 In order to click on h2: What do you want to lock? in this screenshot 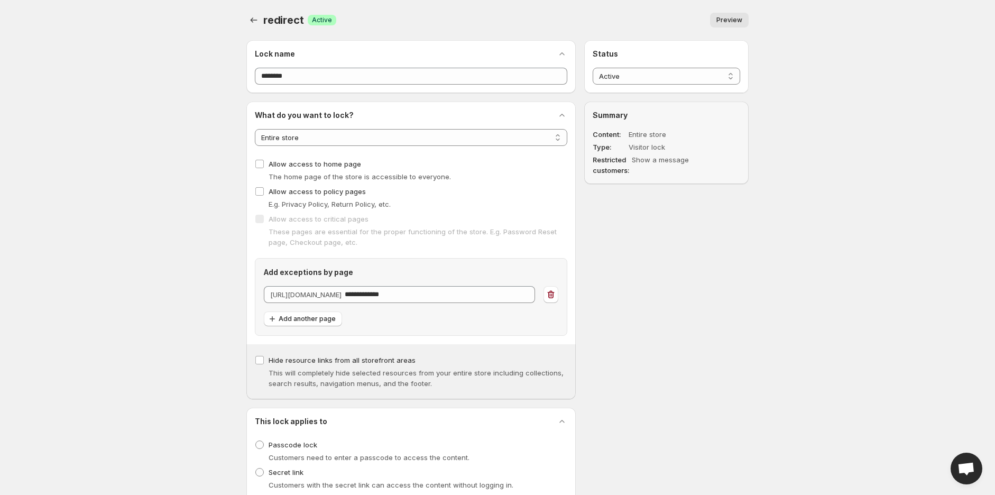, I will do `click(304, 115)`.